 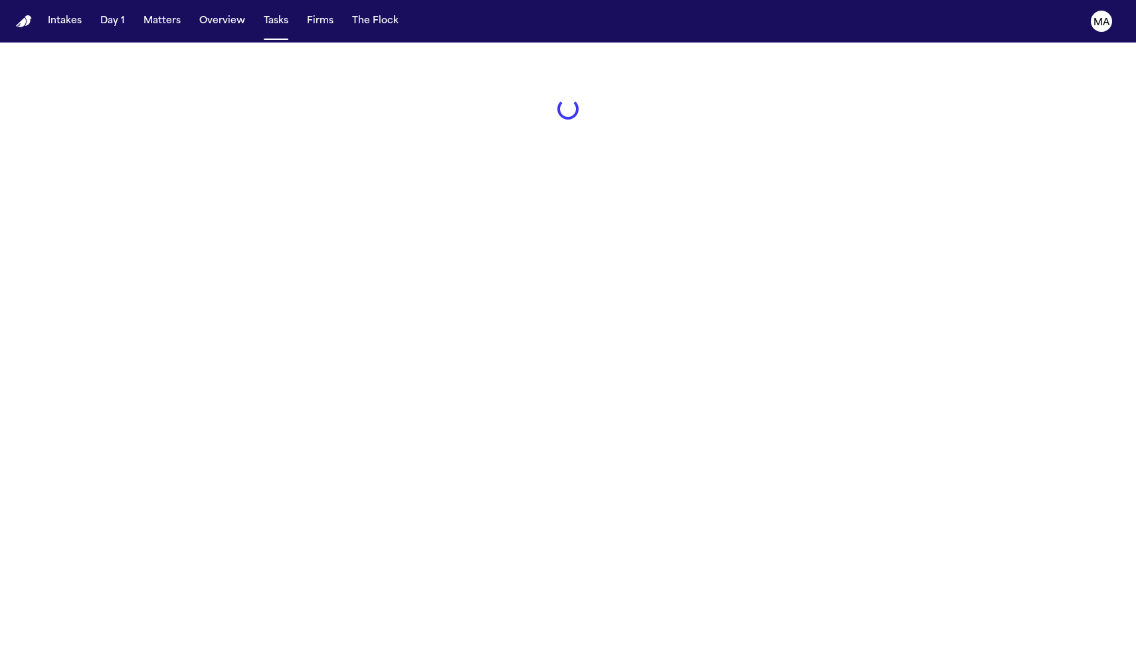 What do you see at coordinates (222, 21) in the screenshot?
I see `a: Overview` at bounding box center [222, 21].